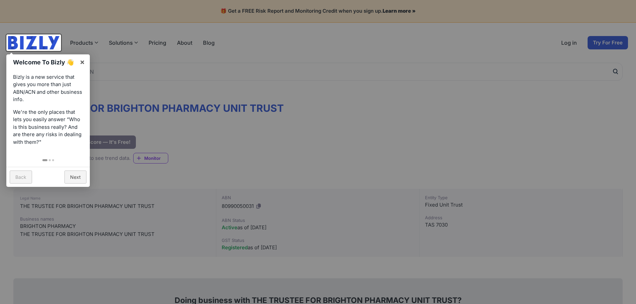 Image resolution: width=636 pixels, height=304 pixels. Describe the element at coordinates (44, 62) in the screenshot. I see `h1: Welcome To Bizly 👋` at that location.